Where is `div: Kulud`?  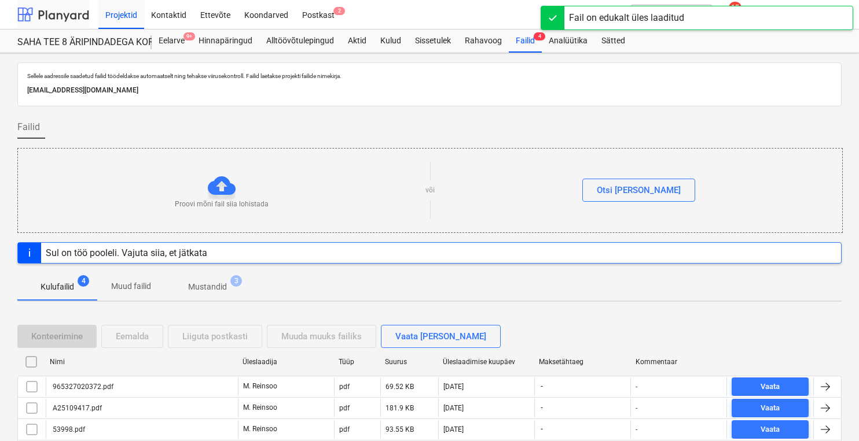 div: Kulud is located at coordinates (391, 41).